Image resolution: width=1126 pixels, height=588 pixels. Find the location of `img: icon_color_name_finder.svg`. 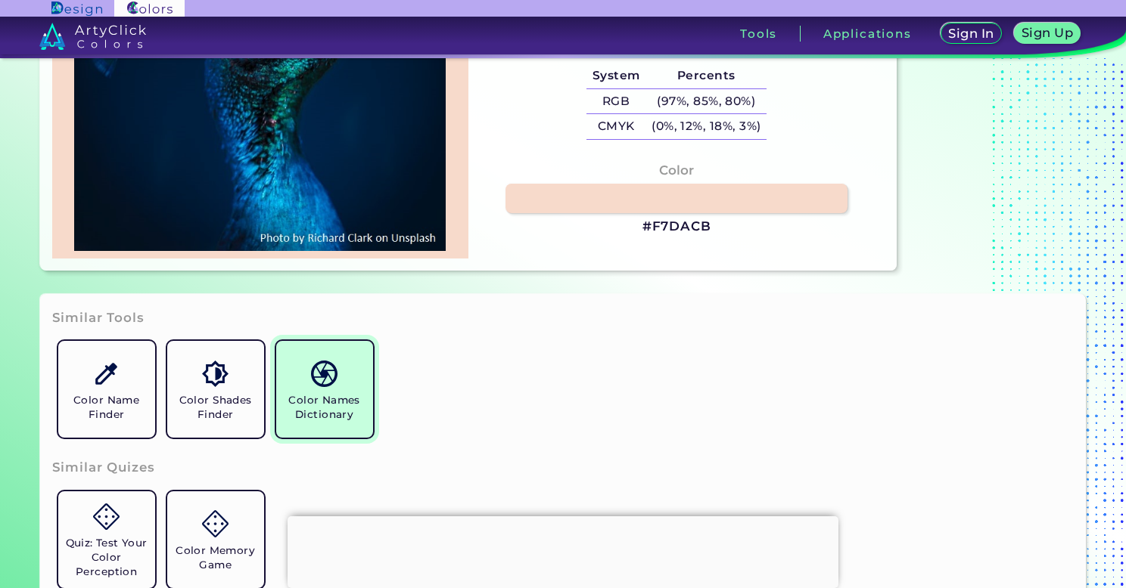

img: icon_color_name_finder.svg is located at coordinates (106, 374).